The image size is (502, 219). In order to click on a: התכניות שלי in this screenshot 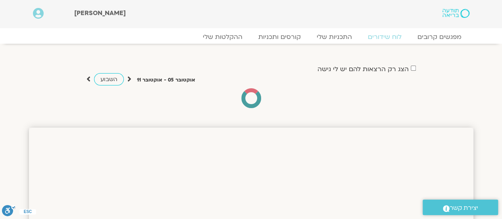, I will do `click(334, 37)`.